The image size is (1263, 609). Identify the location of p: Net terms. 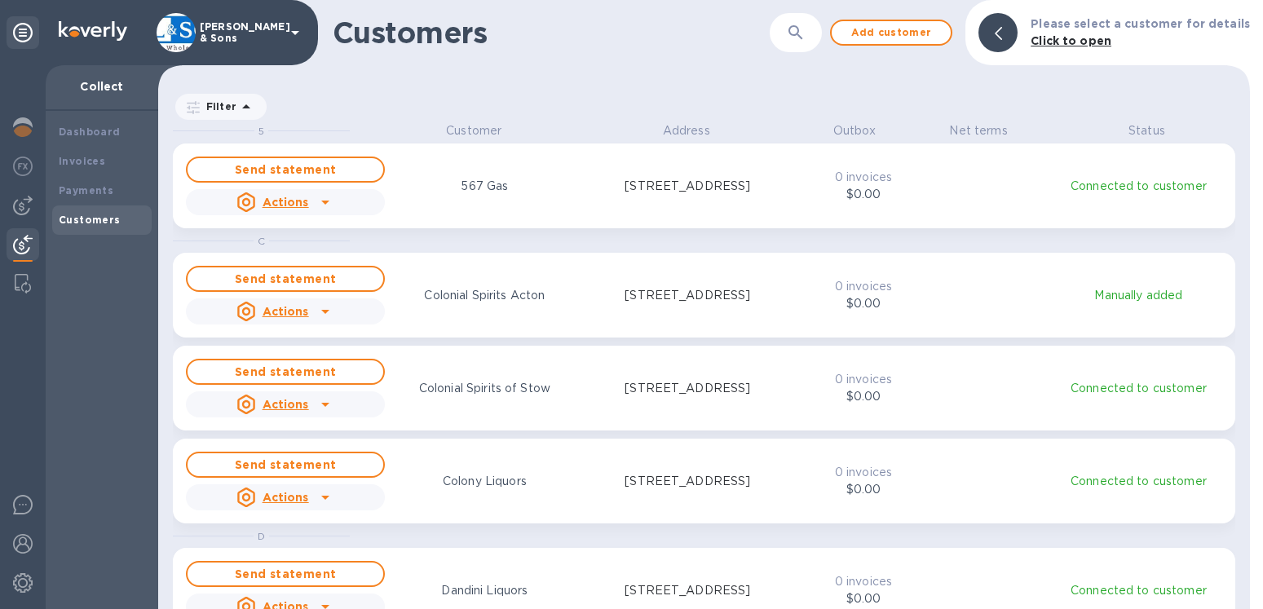
(979, 130).